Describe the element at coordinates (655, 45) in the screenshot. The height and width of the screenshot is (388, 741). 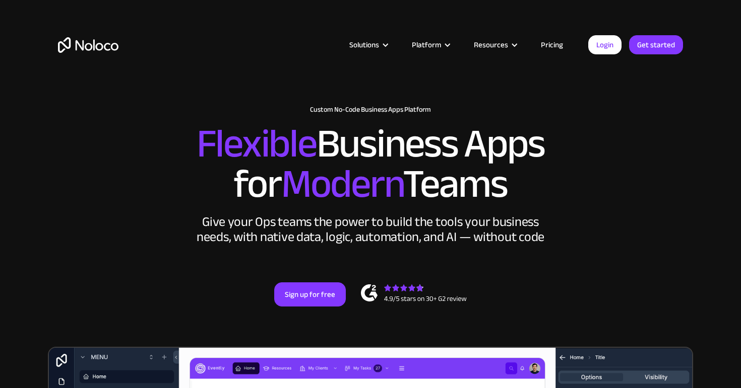
I see `a: Get started` at that location.